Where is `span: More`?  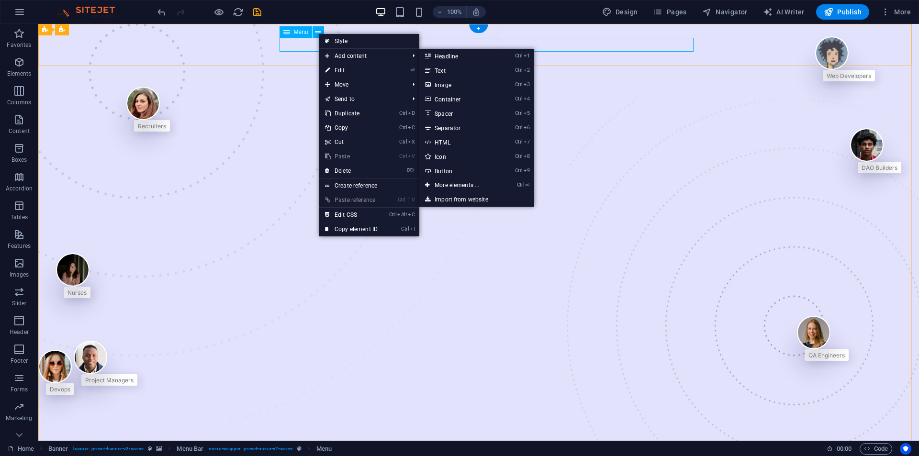
span: More is located at coordinates (895, 12).